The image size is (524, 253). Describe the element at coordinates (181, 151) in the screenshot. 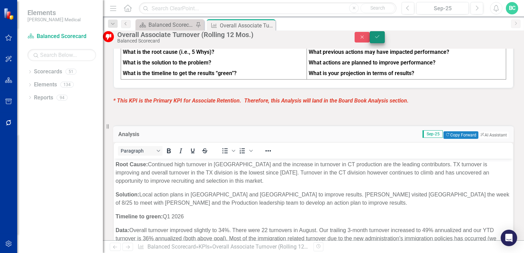

I see `button: Italic` at that location.